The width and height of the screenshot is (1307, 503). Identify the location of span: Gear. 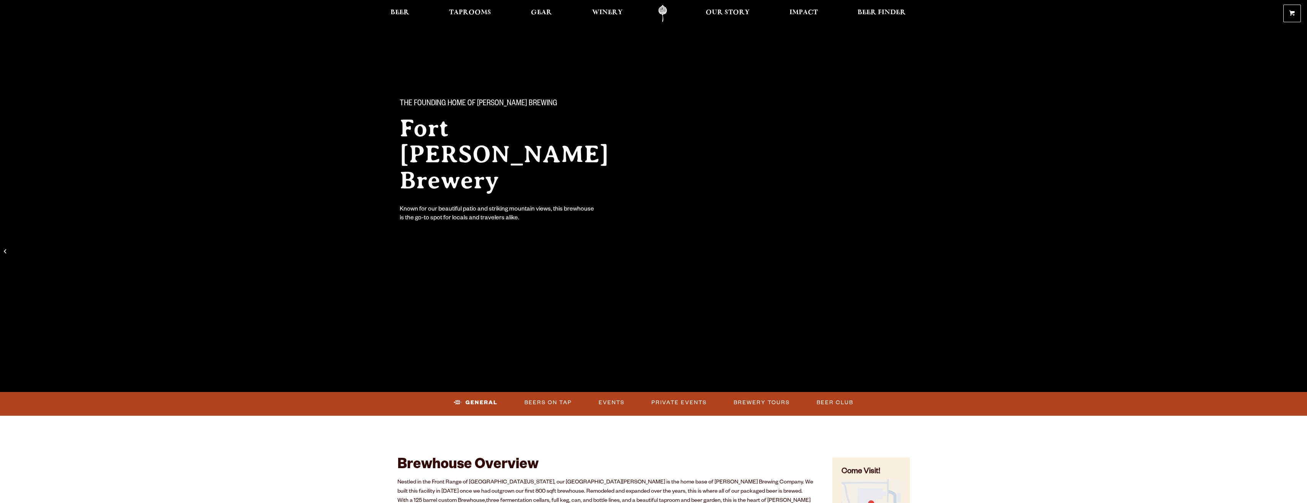
(541, 13).